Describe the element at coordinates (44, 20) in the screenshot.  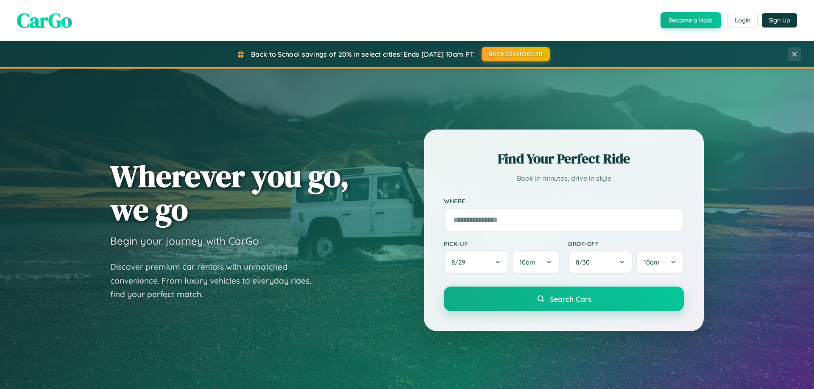
I see `span: CarGo` at that location.